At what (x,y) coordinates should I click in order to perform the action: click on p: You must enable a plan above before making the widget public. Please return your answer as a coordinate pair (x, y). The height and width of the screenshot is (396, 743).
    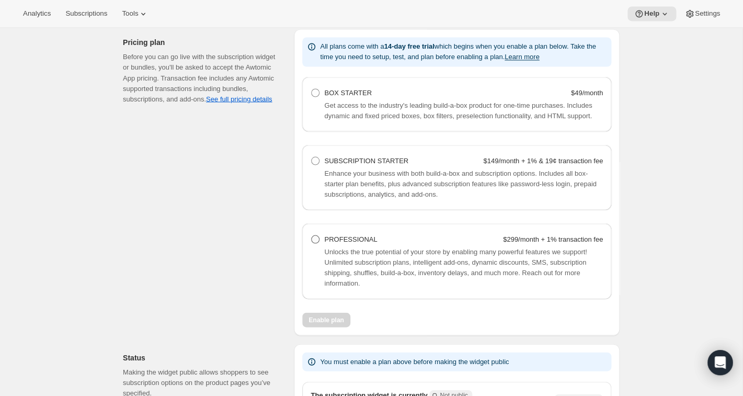
    Looking at the image, I should click on (414, 361).